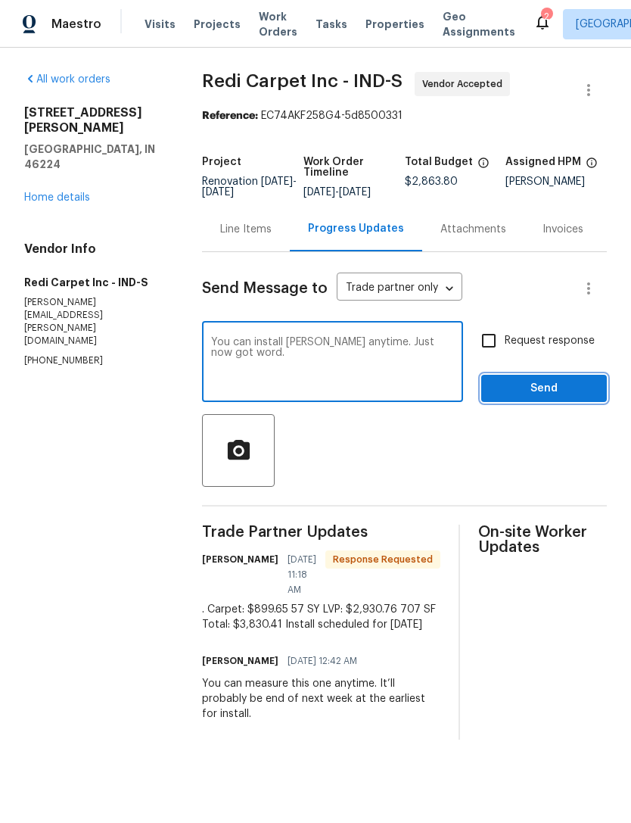 The height and width of the screenshot is (823, 631). Describe the element at coordinates (230, 116) in the screenshot. I see `b: Reference:` at that location.